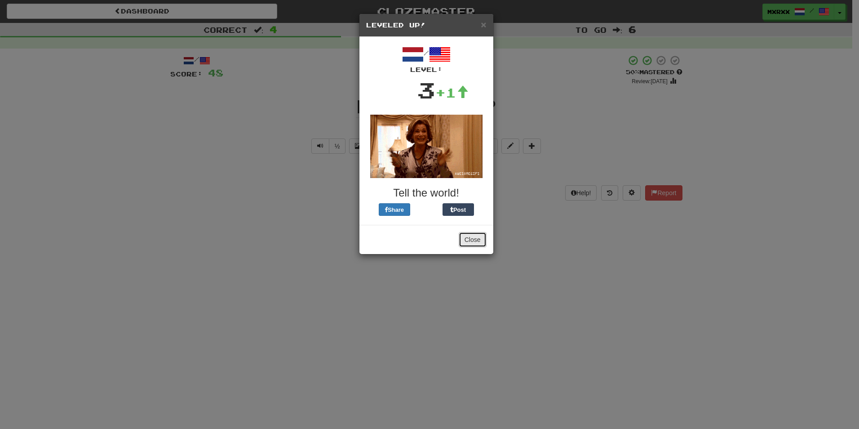 This screenshot has height=429, width=859. Describe the element at coordinates (427, 70) in the screenshot. I see `div: Level:` at that location.